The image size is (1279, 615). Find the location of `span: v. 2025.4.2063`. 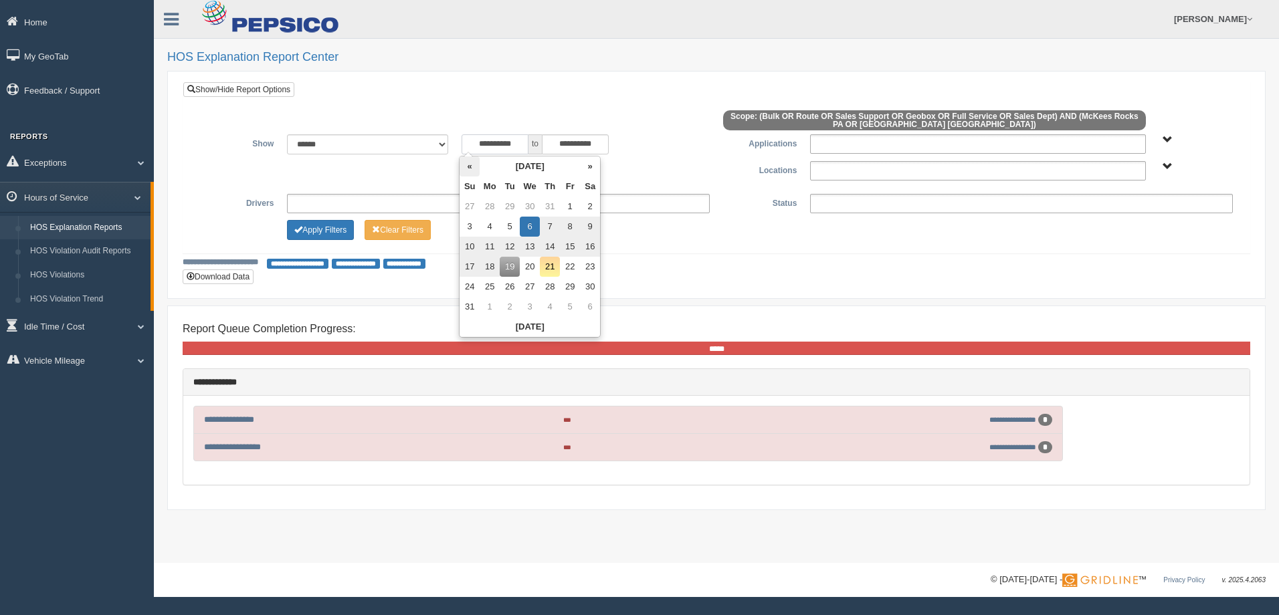

span: v. 2025.4.2063 is located at coordinates (1244, 580).